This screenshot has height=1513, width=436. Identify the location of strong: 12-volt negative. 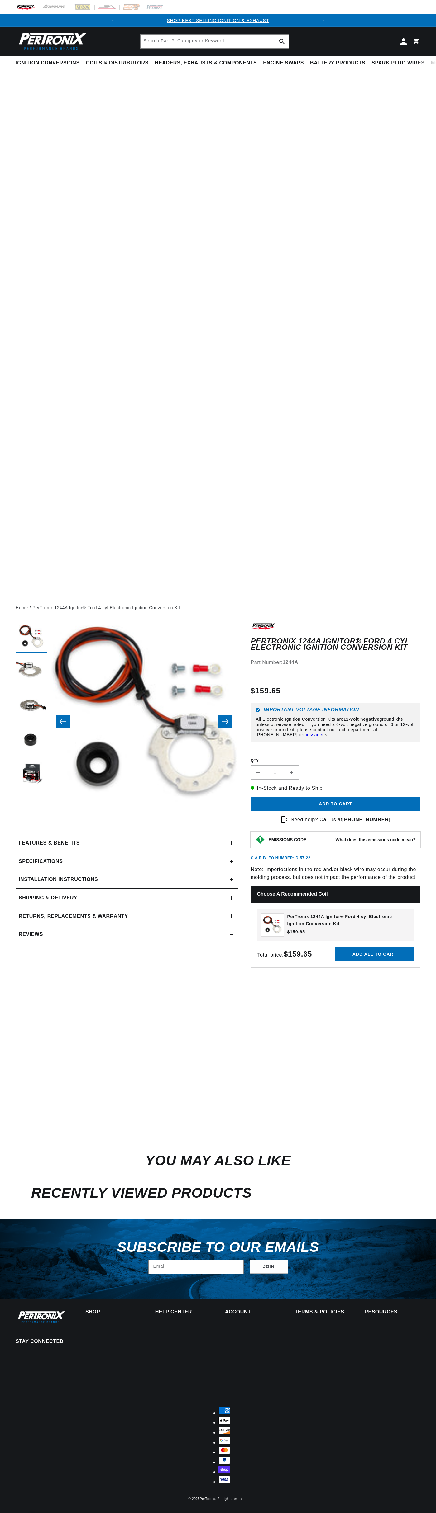
(361, 719).